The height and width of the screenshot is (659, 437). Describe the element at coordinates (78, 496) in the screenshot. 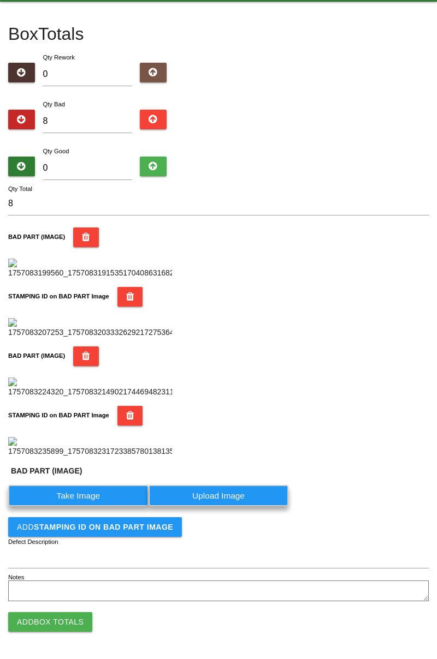

I see `label: Take Image` at that location.